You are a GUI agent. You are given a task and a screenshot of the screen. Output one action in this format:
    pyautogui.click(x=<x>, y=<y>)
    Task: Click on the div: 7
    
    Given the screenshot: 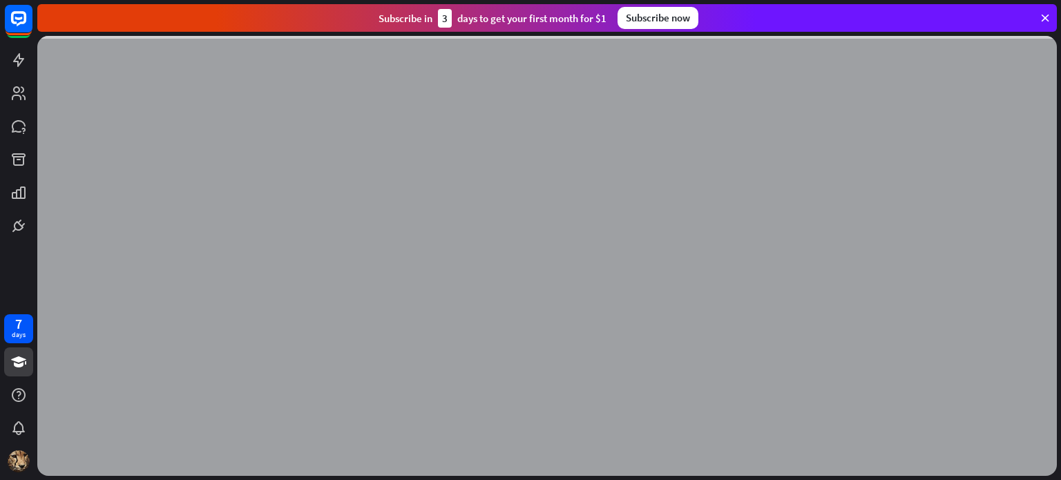 What is the action you would take?
    pyautogui.click(x=19, y=324)
    